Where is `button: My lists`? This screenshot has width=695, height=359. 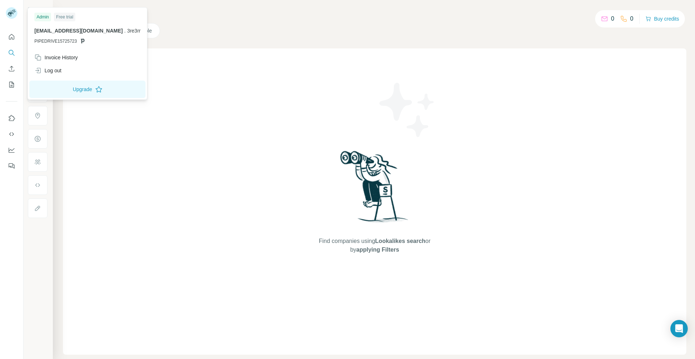 button: My lists is located at coordinates (12, 85).